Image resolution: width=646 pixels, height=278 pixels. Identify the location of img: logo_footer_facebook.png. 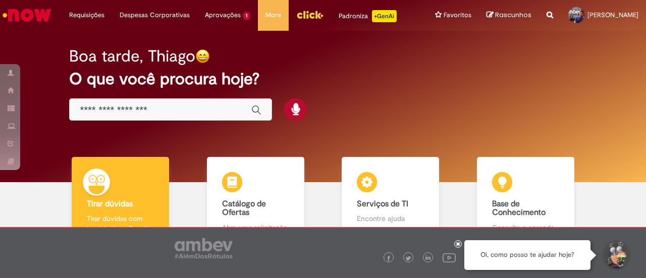
(389, 259).